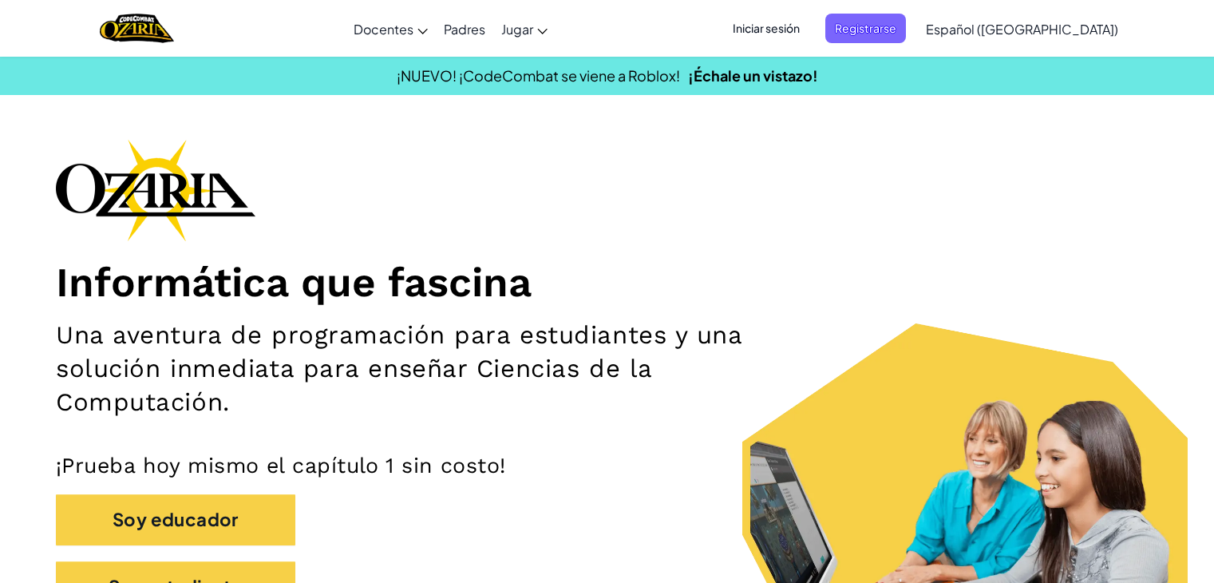 The image size is (1214, 583). I want to click on h2: Una aventura de programación para estudiantes y una solución inmediata para enseñar Ciencias de l..., so click(425, 369).